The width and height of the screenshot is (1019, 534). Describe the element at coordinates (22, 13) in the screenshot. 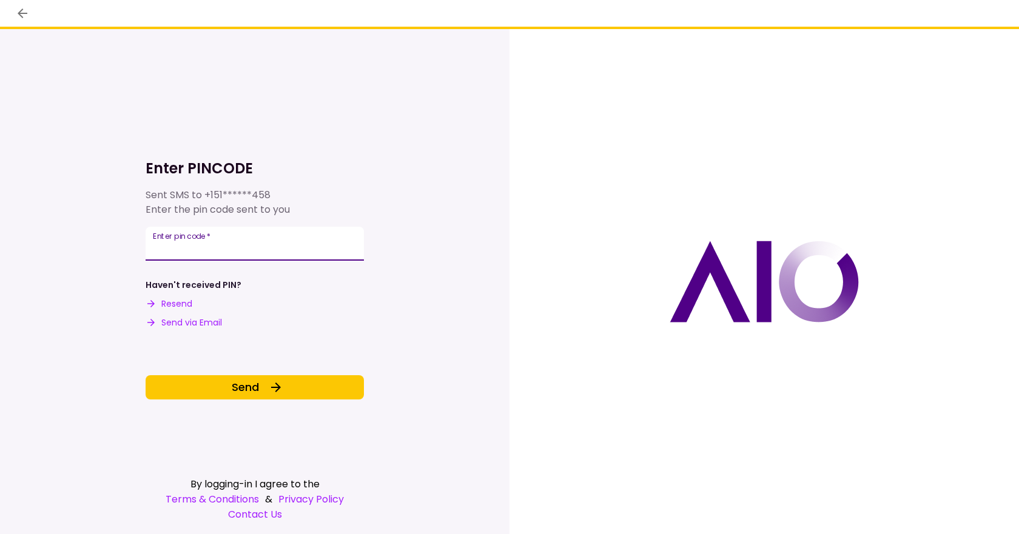

I see `button: back` at that location.